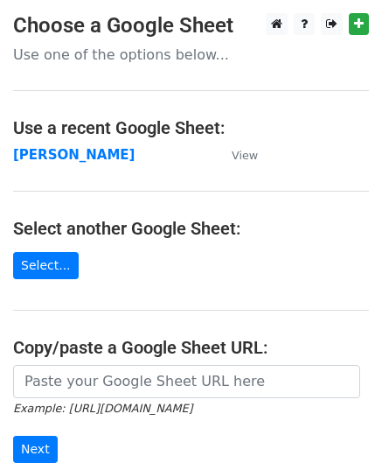 The image size is (382, 470). I want to click on h4: Select another Google Sheet:, so click(191, 228).